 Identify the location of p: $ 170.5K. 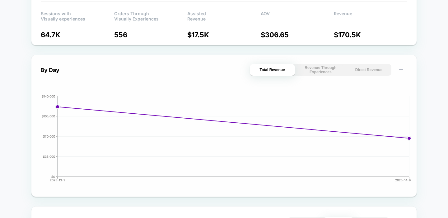
(371, 35).